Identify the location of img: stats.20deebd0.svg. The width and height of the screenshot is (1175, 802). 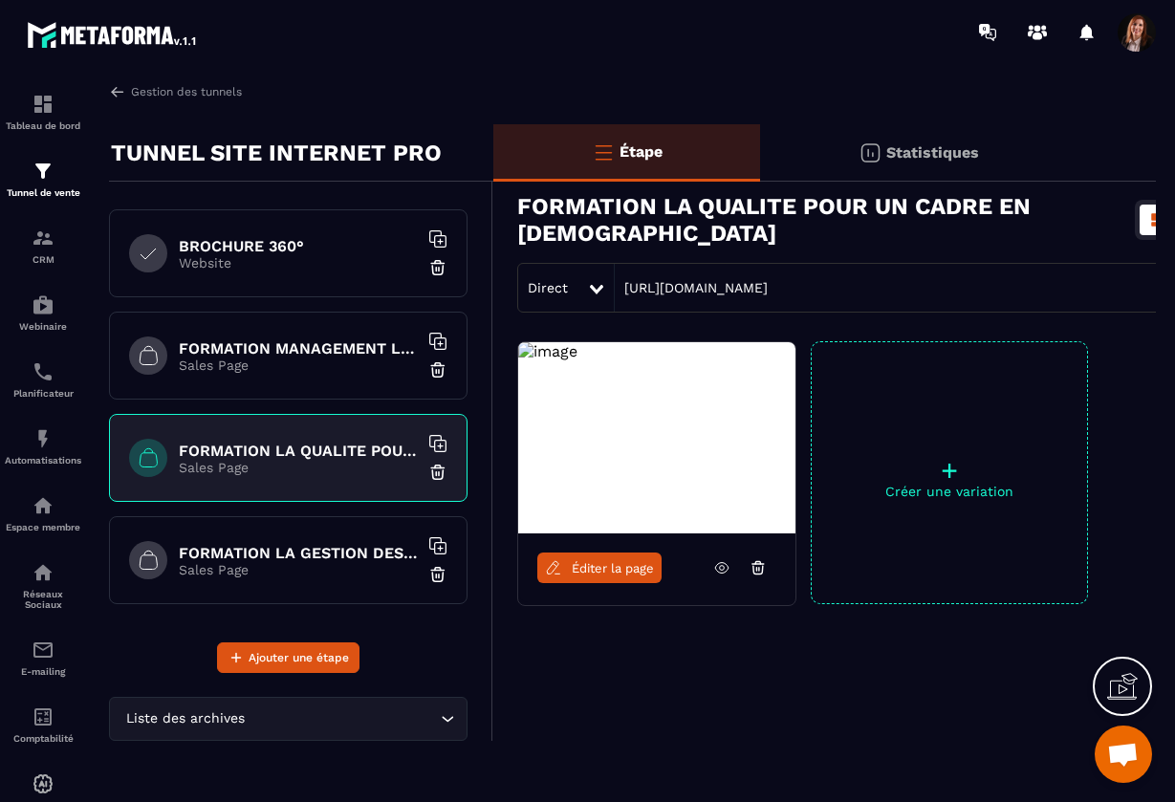
(870, 153).